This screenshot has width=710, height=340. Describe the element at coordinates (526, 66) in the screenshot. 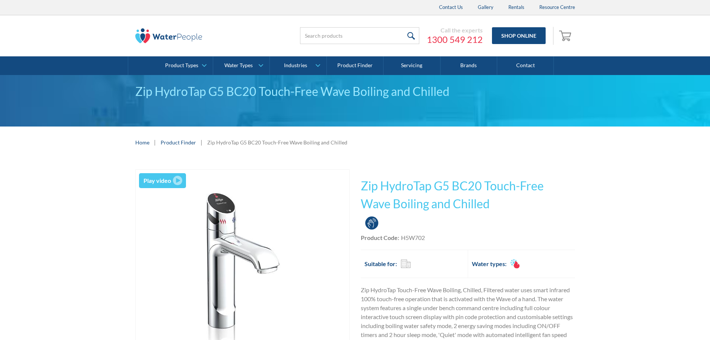

I see `a: Contact` at that location.